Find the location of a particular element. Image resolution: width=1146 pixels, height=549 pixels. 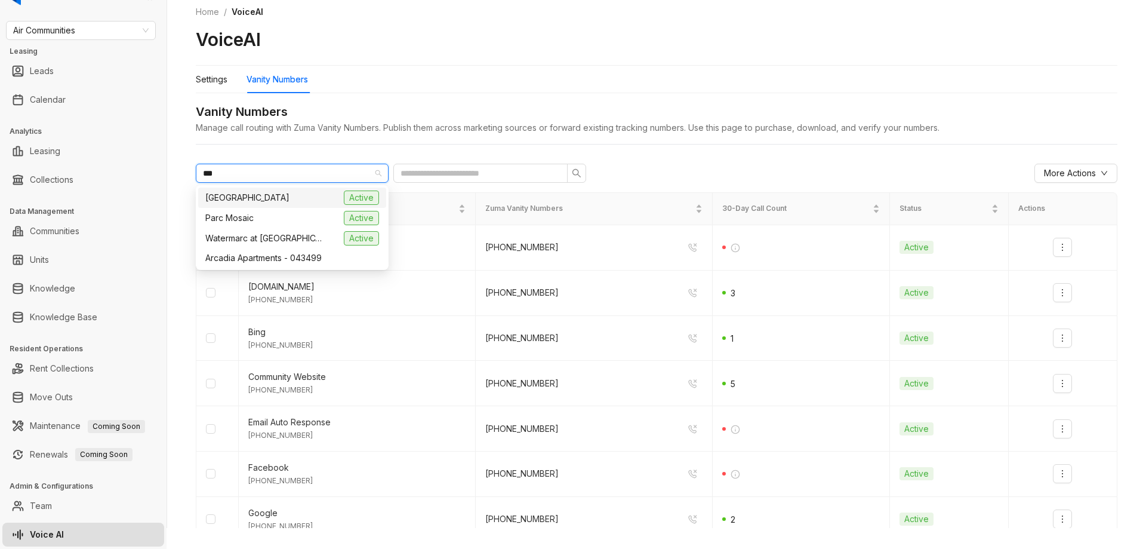

li: Knowledge Base is located at coordinates (83, 317).